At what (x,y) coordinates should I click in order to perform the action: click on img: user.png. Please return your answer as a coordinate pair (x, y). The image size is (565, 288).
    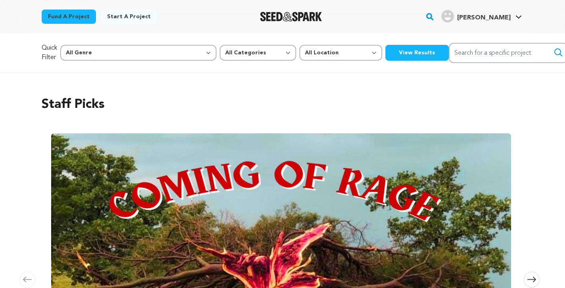
    Looking at the image, I should click on (447, 16).